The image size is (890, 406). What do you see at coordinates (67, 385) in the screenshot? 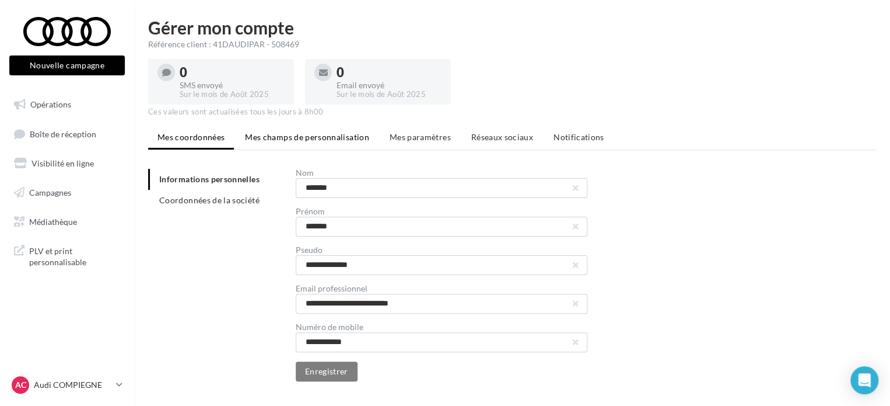
I see `a: AC Audi COMPIEGNE` at bounding box center [67, 385].